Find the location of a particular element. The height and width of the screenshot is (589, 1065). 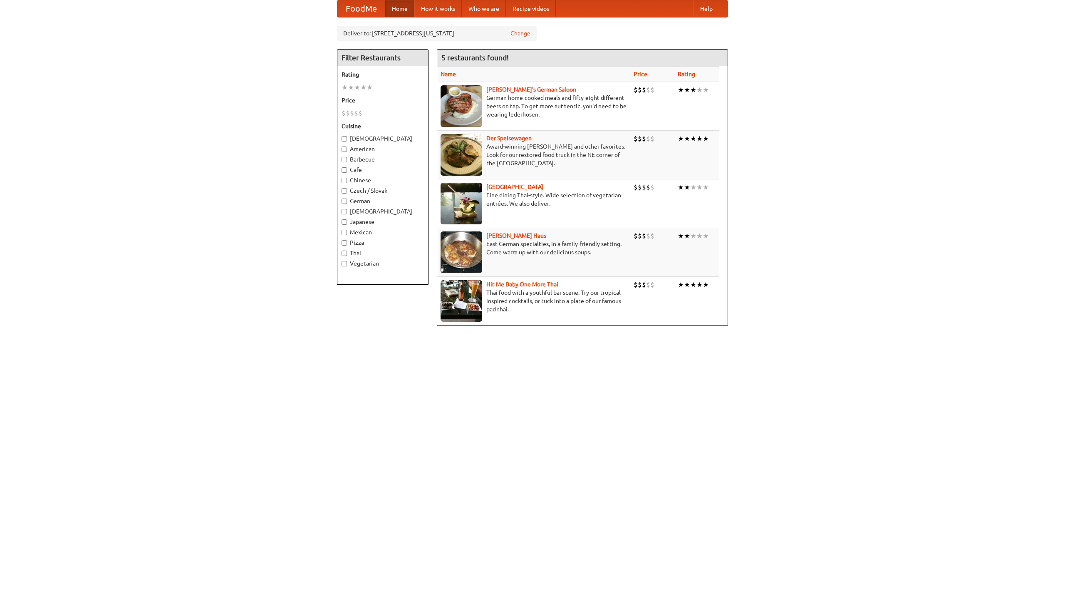

label: American is located at coordinates (383, 149).